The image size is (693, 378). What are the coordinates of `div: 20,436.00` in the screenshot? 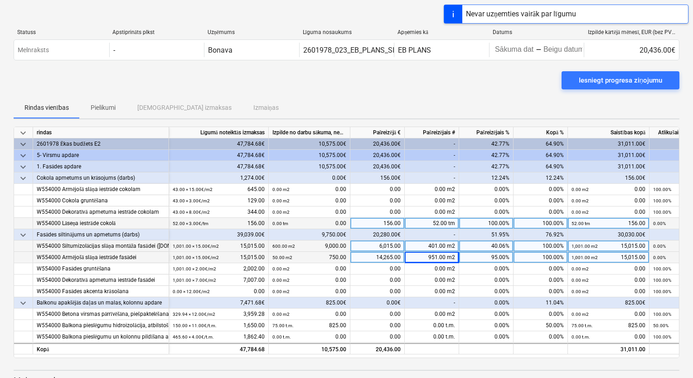 It's located at (378, 348).